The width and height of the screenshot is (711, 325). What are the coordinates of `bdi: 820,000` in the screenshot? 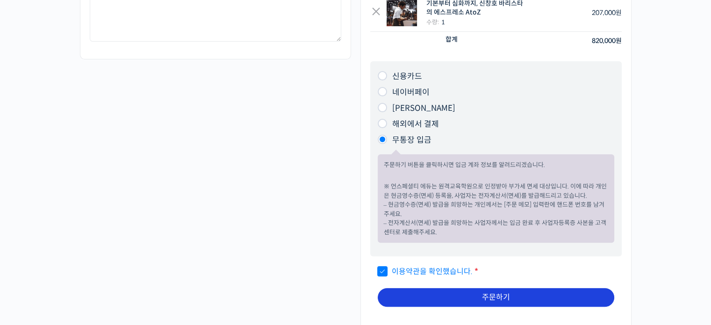 It's located at (607, 41).